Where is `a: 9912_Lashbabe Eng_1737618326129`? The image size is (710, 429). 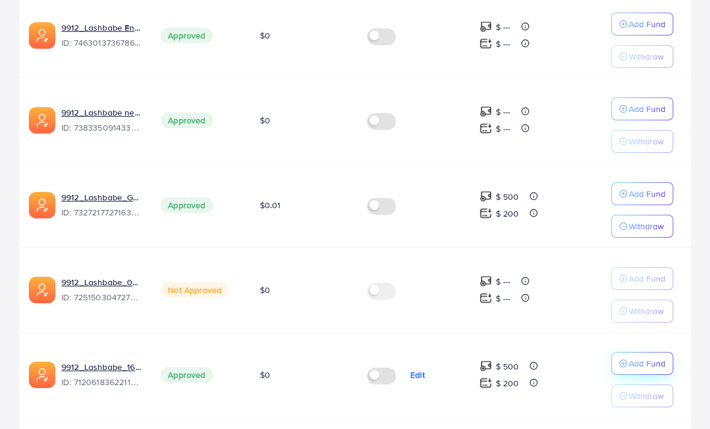 a: 9912_Lashbabe Eng_1737618326129 is located at coordinates (101, 28).